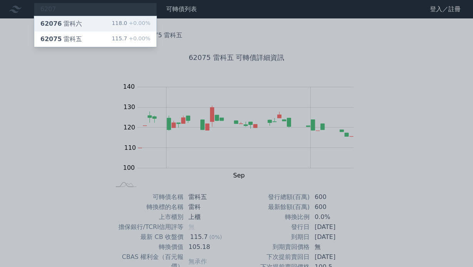 This screenshot has height=267, width=473. I want to click on div: 雷科六, so click(61, 24).